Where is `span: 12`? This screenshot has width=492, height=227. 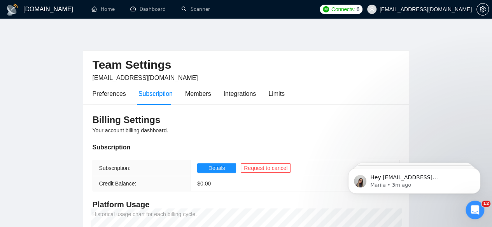
span: 12 is located at coordinates (485, 204).